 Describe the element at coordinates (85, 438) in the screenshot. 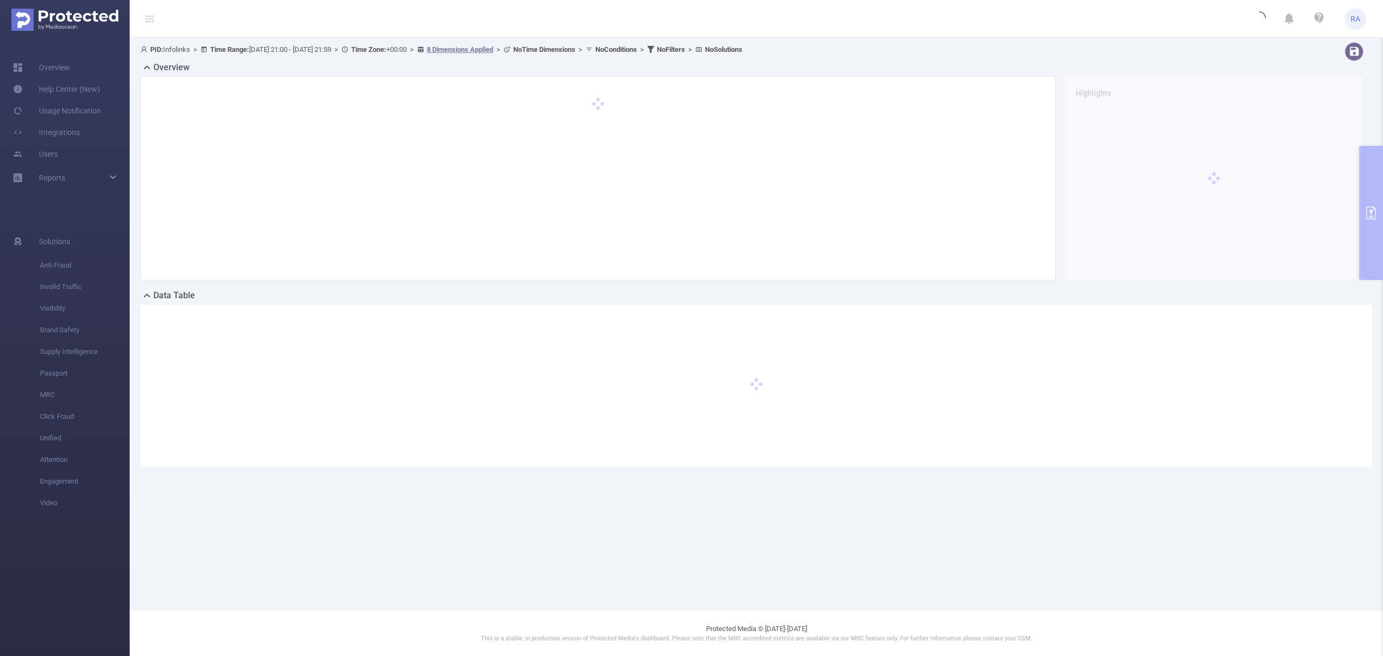

I see `span: Unified` at that location.